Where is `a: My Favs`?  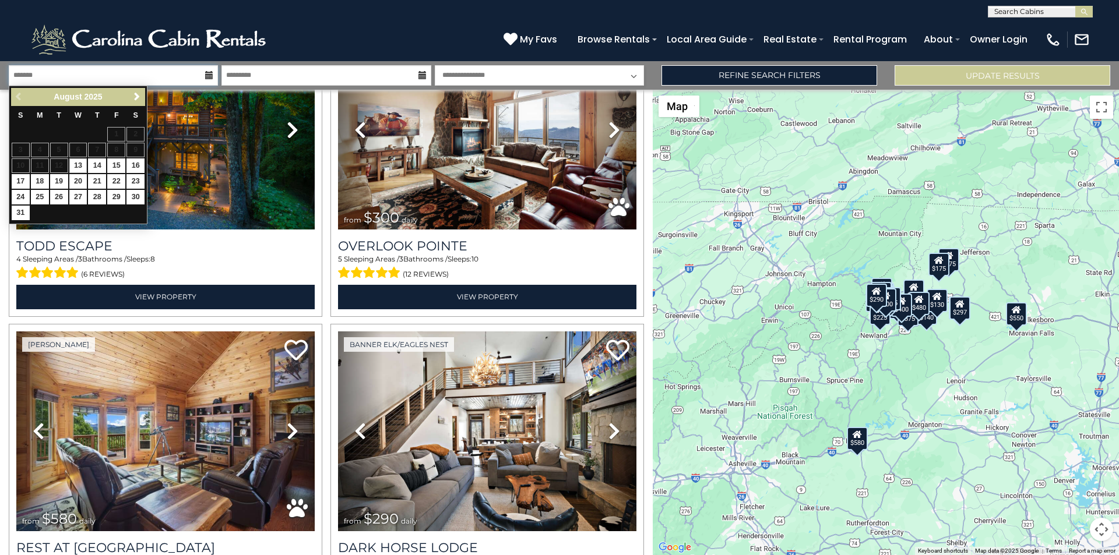
a: My Favs is located at coordinates (531, 40).